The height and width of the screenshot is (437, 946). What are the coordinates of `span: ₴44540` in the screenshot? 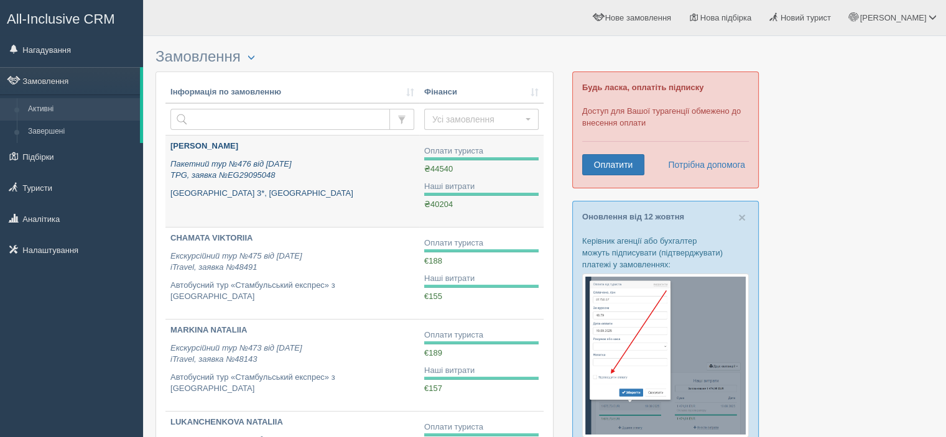 It's located at (438, 169).